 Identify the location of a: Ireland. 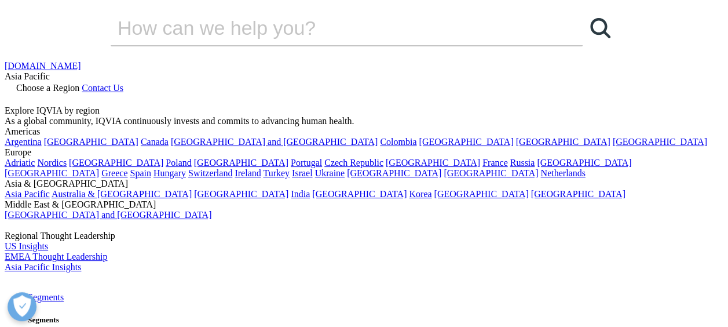
(247, 173).